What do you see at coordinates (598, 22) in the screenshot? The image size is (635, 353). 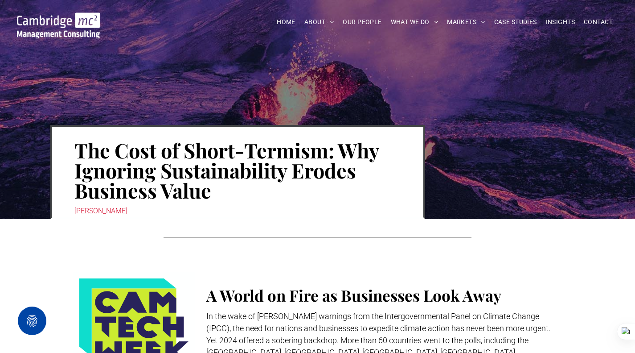 I see `a: CONTACT` at bounding box center [598, 22].